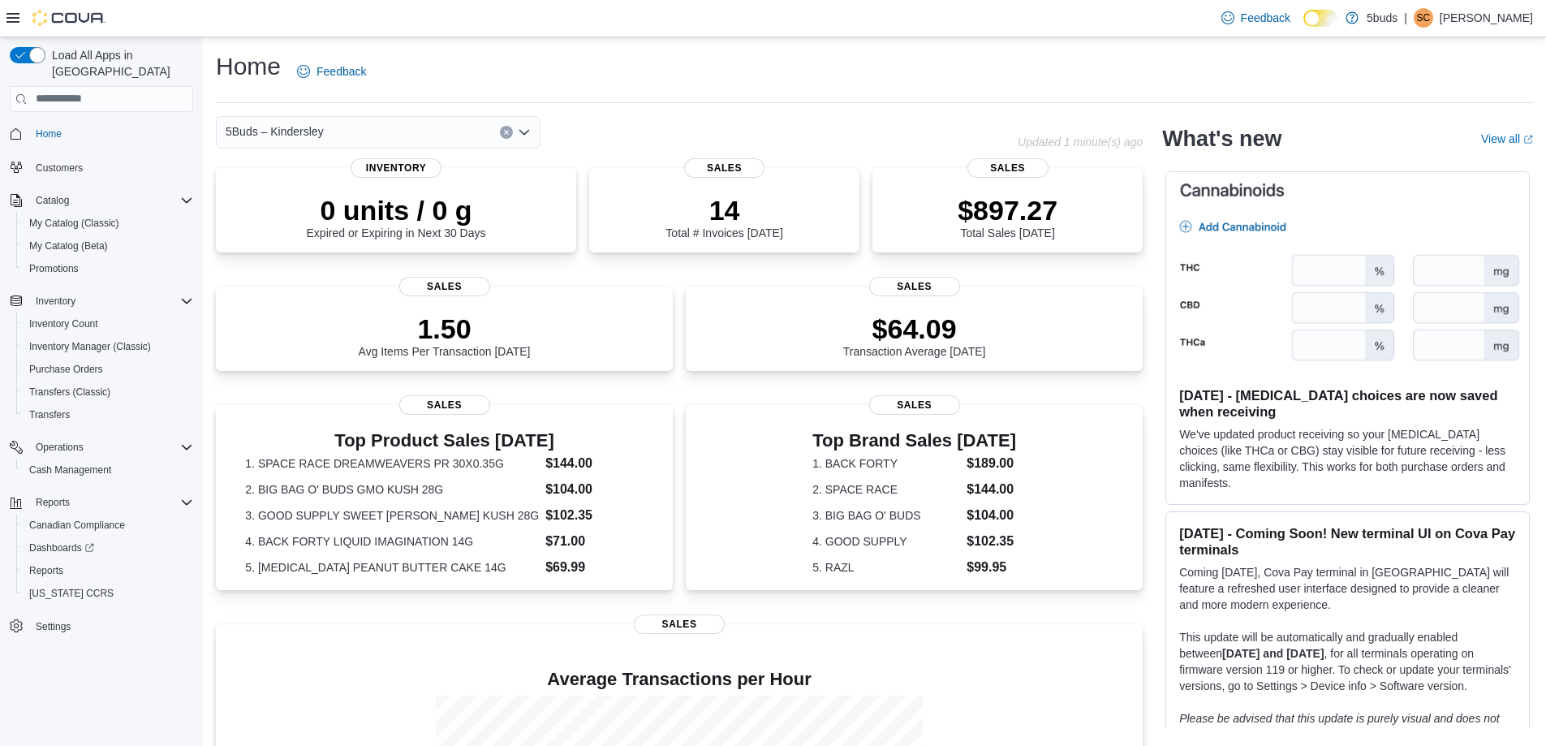 This screenshot has width=1546, height=746. What do you see at coordinates (108, 223) in the screenshot?
I see `button: My Catalog (Classic)` at bounding box center [108, 223].